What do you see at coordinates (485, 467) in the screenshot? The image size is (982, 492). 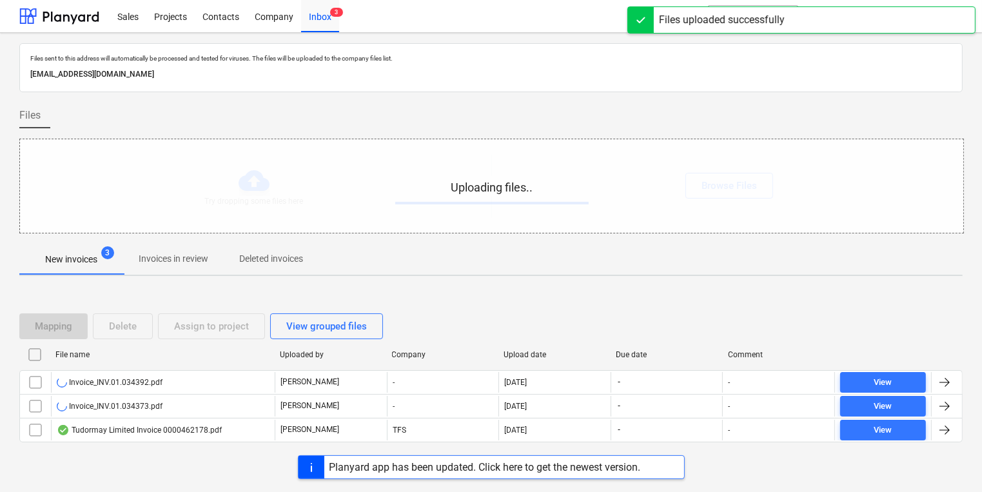 I see `div: Planyard app has been updated. Click here to get the newest version.` at bounding box center [485, 467].